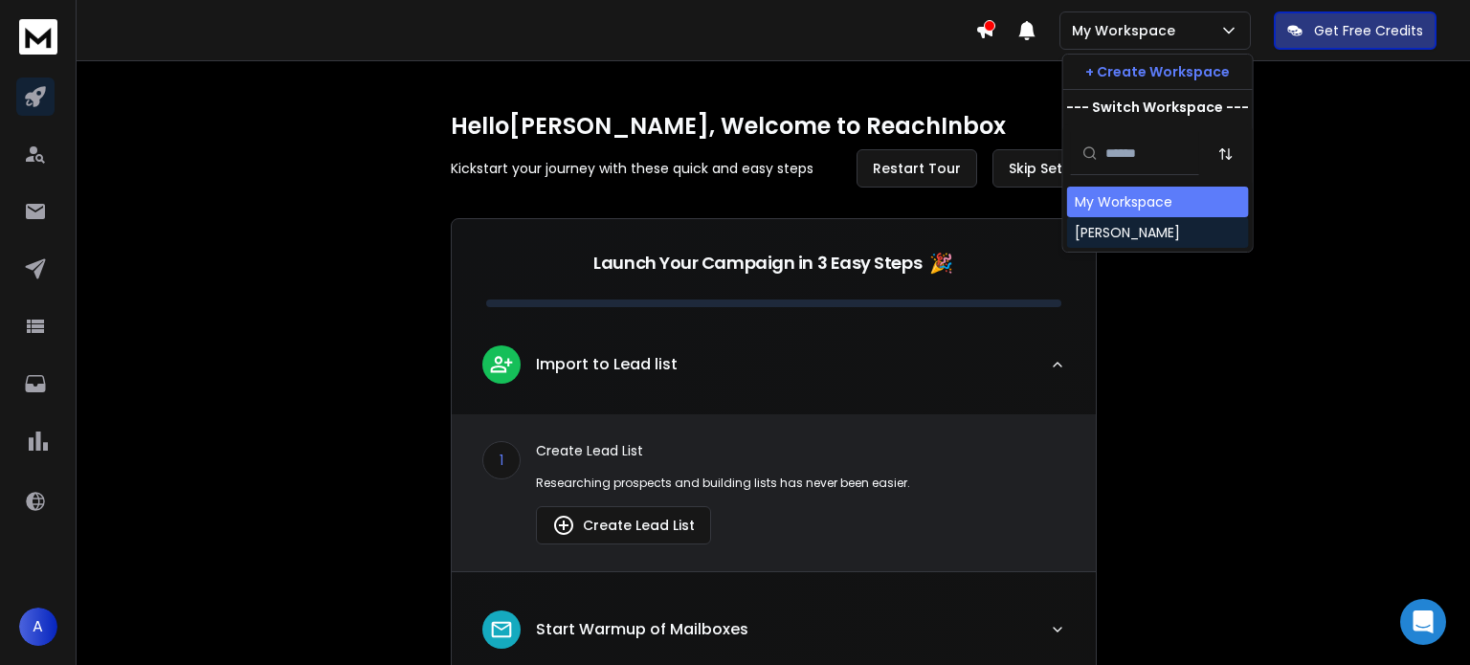 This screenshot has width=1470, height=665. I want to click on span: Skip Setup, so click(1044, 168).